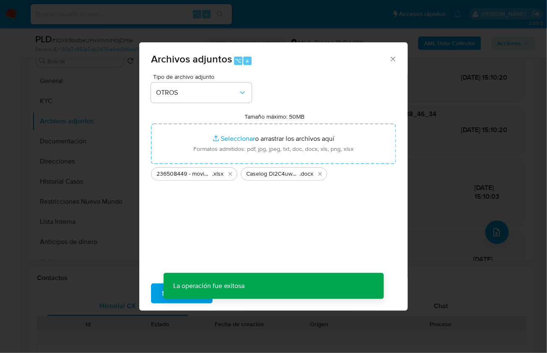  Describe the element at coordinates (191, 59) in the screenshot. I see `span: Archivos adjuntos` at that location.